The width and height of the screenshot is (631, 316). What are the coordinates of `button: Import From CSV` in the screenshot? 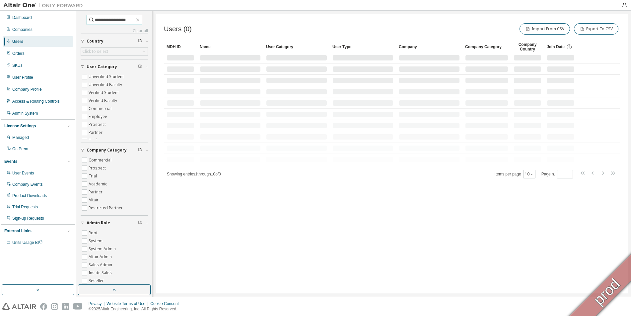 It's located at (545, 29).